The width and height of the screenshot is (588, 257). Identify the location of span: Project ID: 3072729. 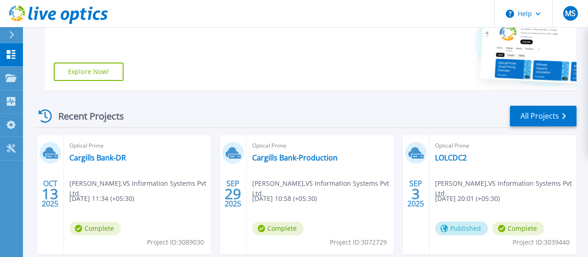
(359, 242).